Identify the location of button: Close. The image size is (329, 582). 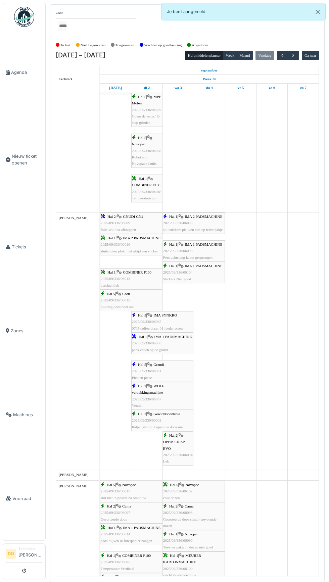
(318, 12).